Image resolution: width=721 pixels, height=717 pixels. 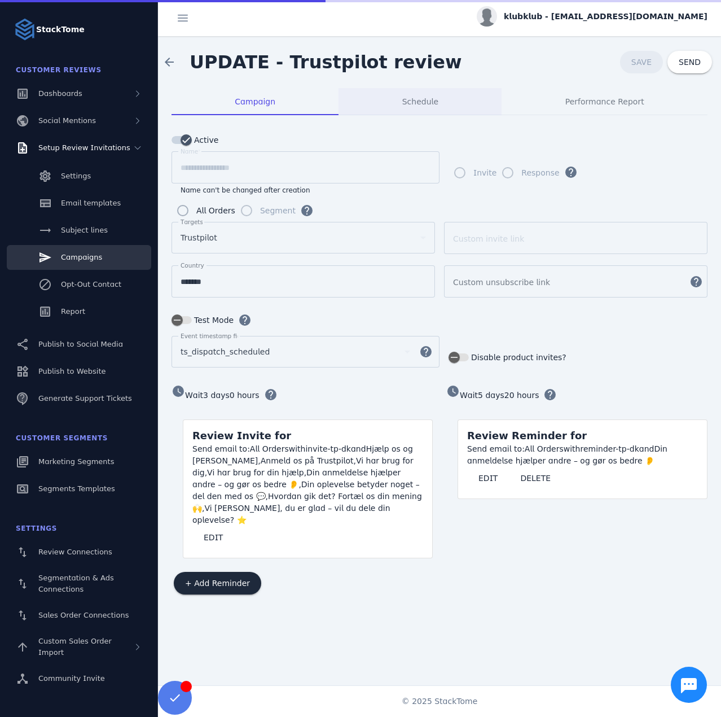 What do you see at coordinates (75, 551) in the screenshot?
I see `span: Review Connections` at bounding box center [75, 551].